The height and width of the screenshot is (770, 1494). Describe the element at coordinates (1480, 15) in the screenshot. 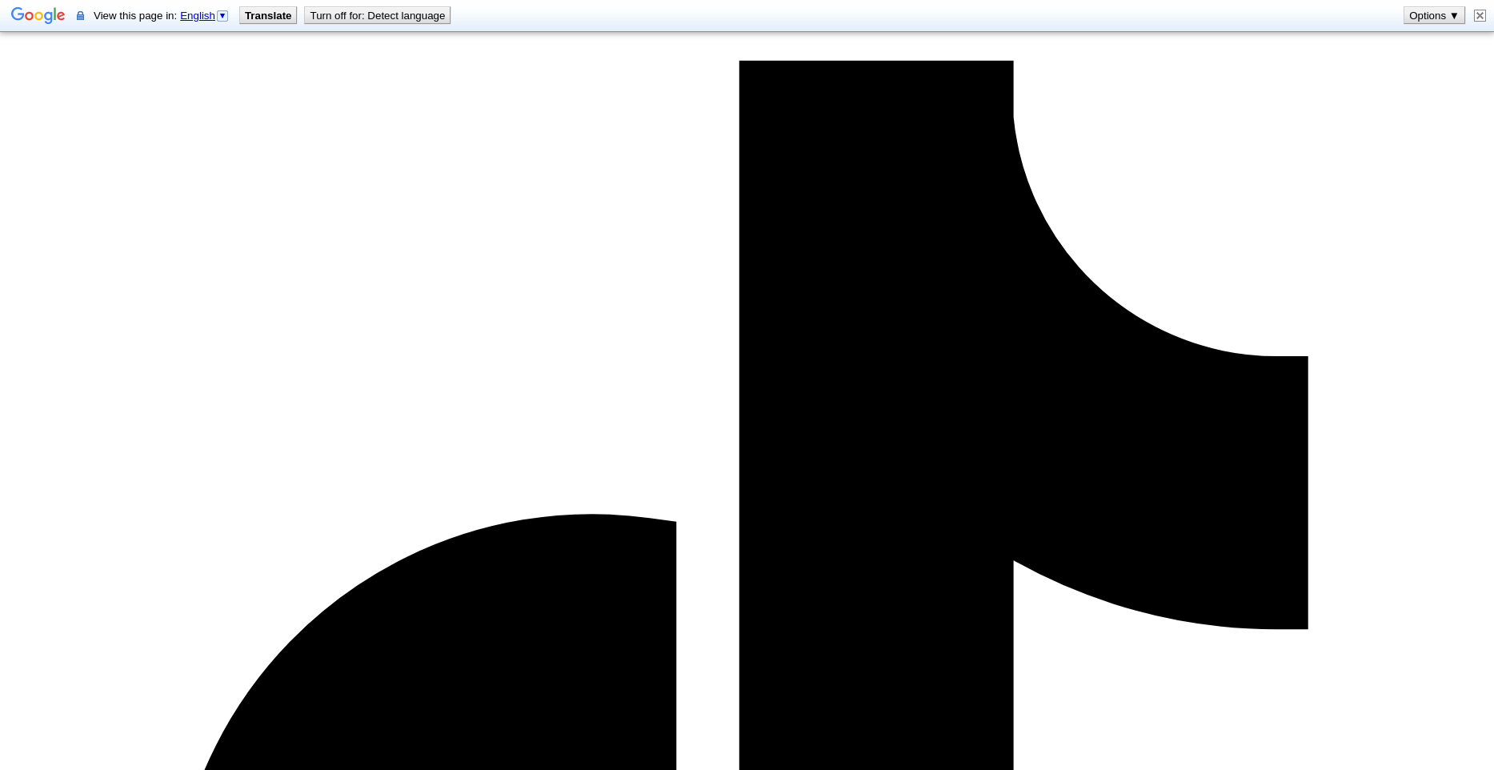

I see `img: Close` at that location.